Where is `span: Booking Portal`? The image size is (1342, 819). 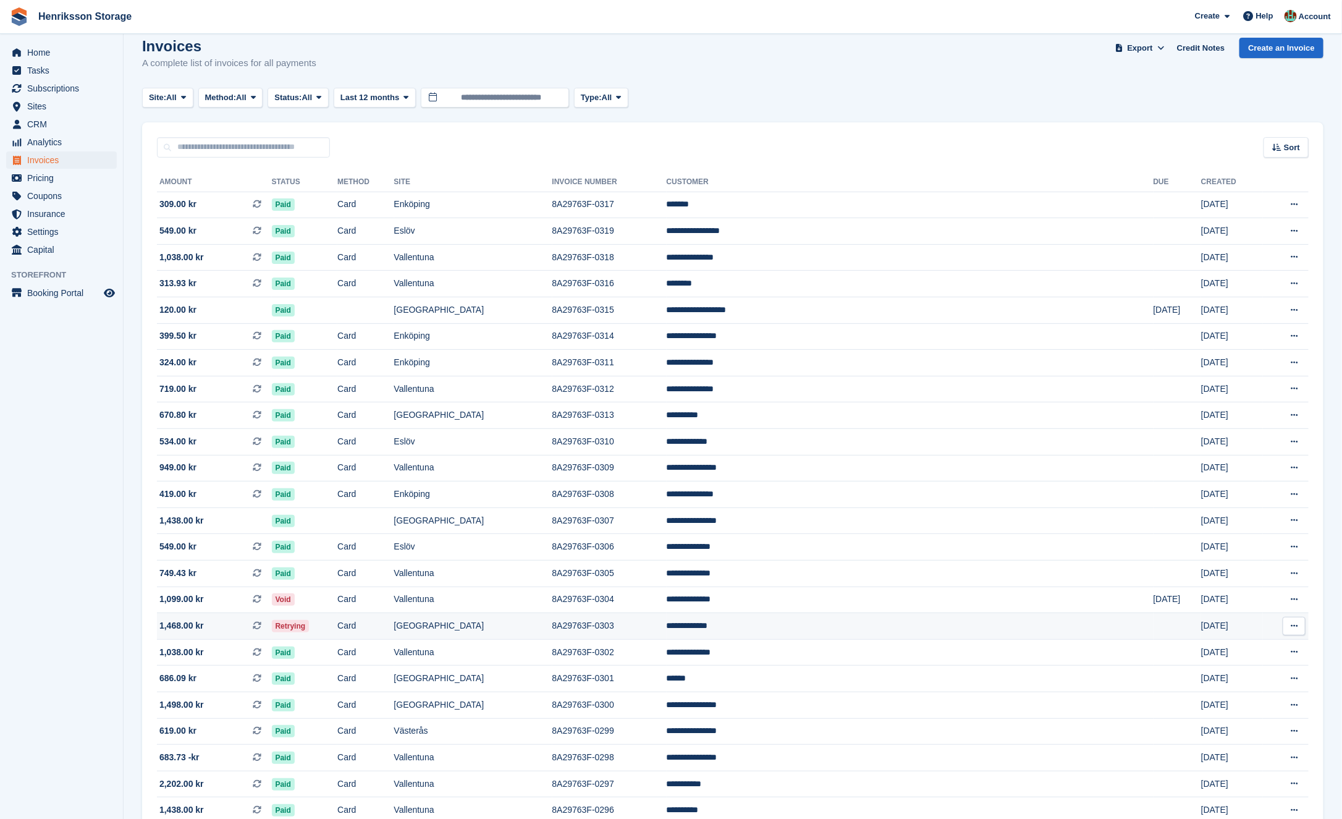 span: Booking Portal is located at coordinates (64, 293).